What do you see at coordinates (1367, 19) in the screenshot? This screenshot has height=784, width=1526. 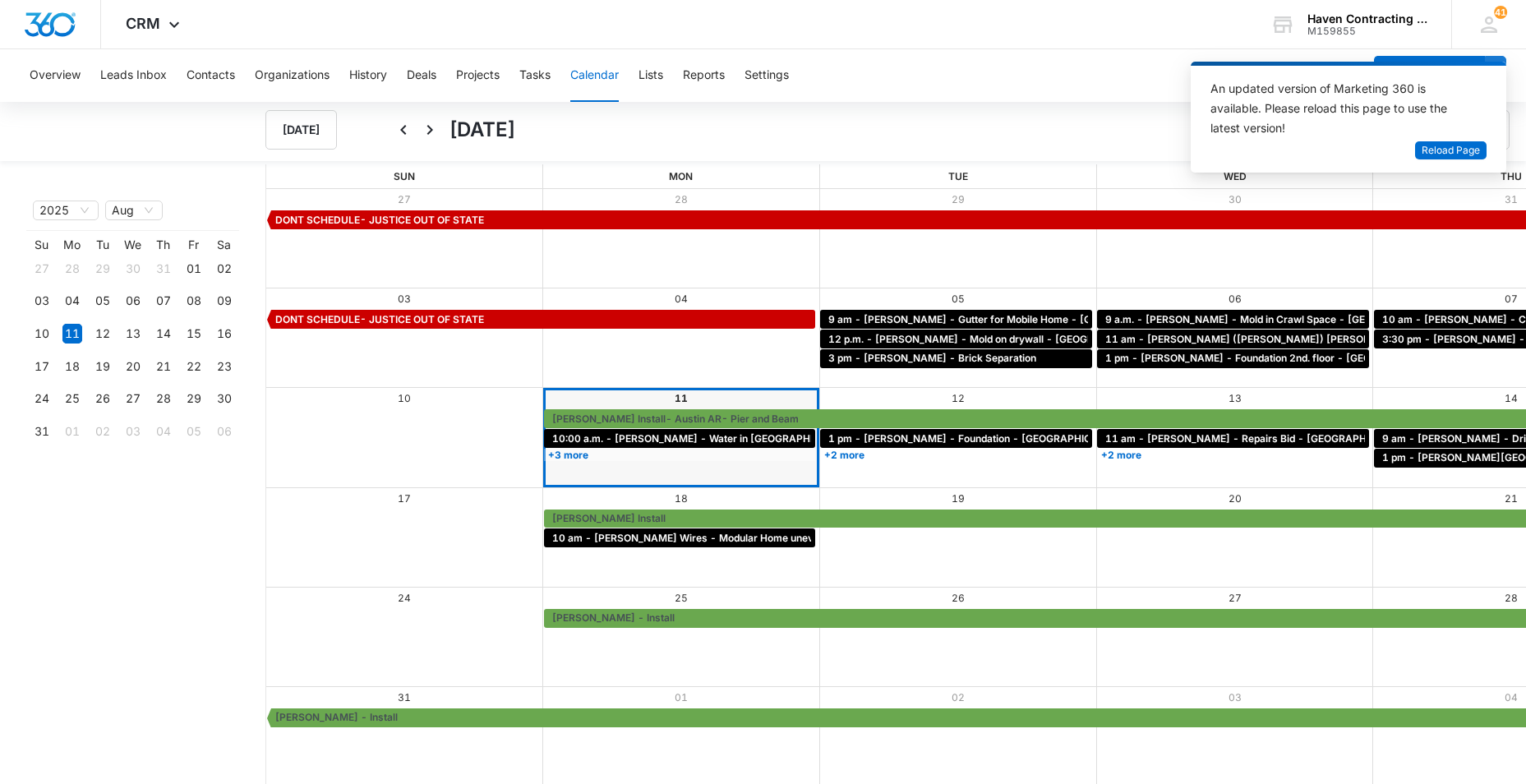 I see `div: account name` at bounding box center [1367, 19].